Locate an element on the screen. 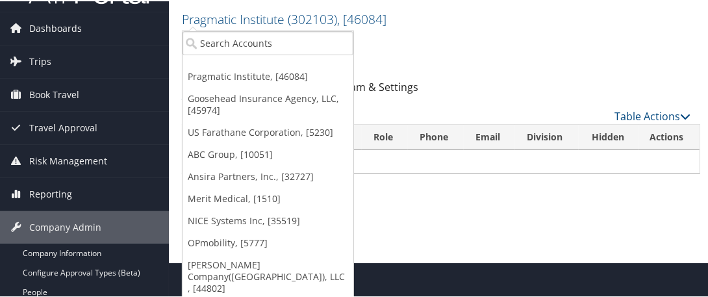 This screenshot has width=708, height=297. span: Reporting is located at coordinates (51, 193).